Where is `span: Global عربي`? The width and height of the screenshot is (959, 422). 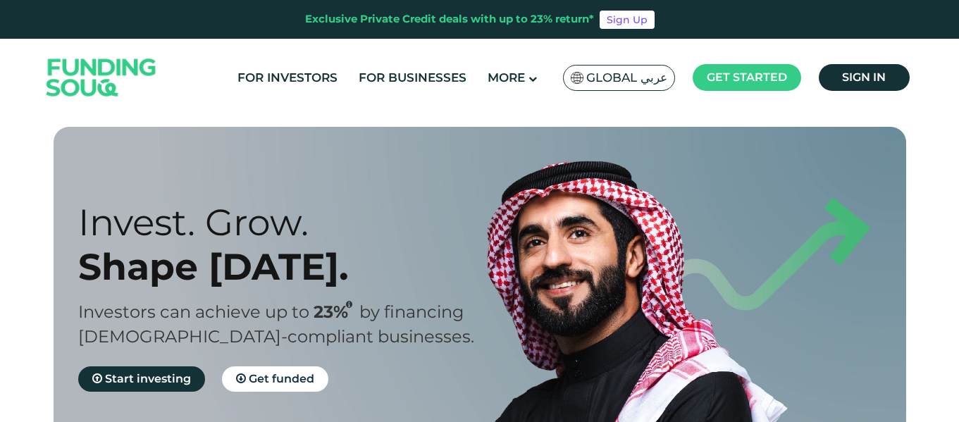
span: Global عربي is located at coordinates (627, 78).